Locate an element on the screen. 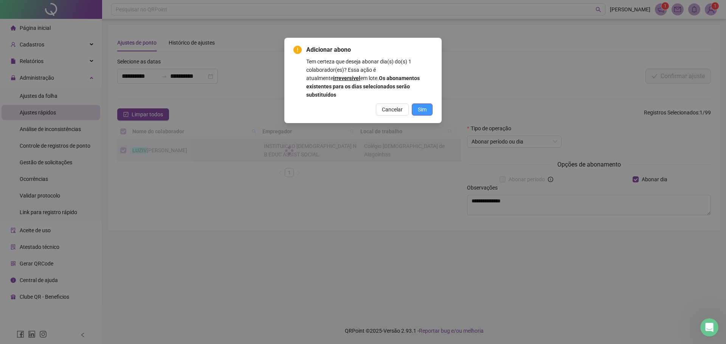 The height and width of the screenshot is (344, 726). div: Tem certeza que deseja abonar dia(s) do(s) 1 colaborador(es)? Essa ação é atualmente em lote. is located at coordinates (369, 78).